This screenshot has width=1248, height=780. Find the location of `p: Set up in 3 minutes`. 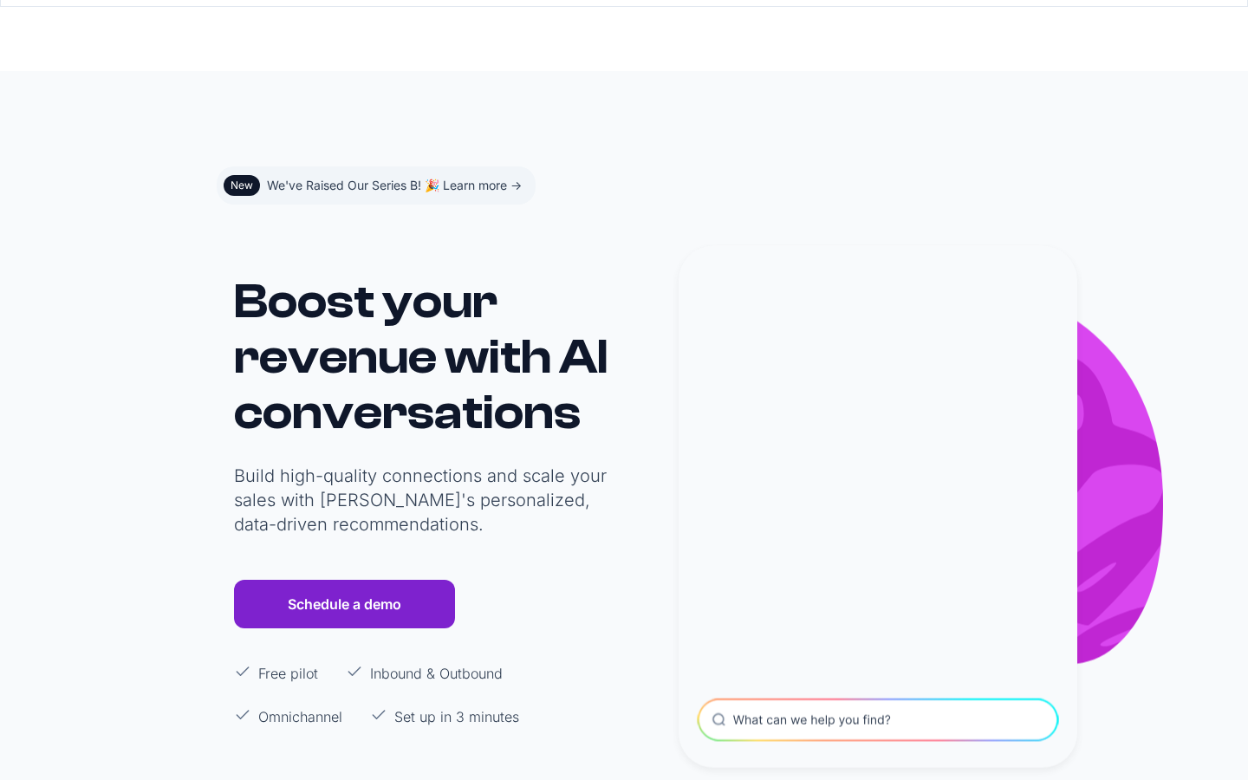

p: Set up in 3 minutes is located at coordinates (457, 717).